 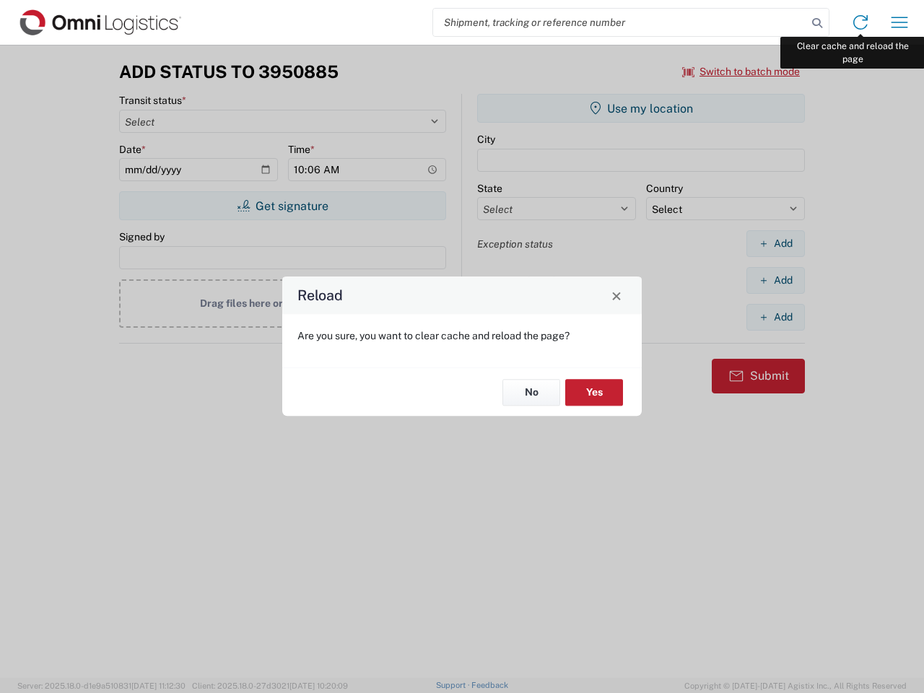 I want to click on button: Close, so click(x=616, y=295).